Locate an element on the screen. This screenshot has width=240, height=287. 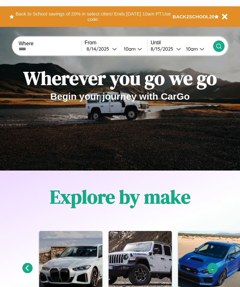
b: BACK2SCHOOL20 is located at coordinates (194, 16).